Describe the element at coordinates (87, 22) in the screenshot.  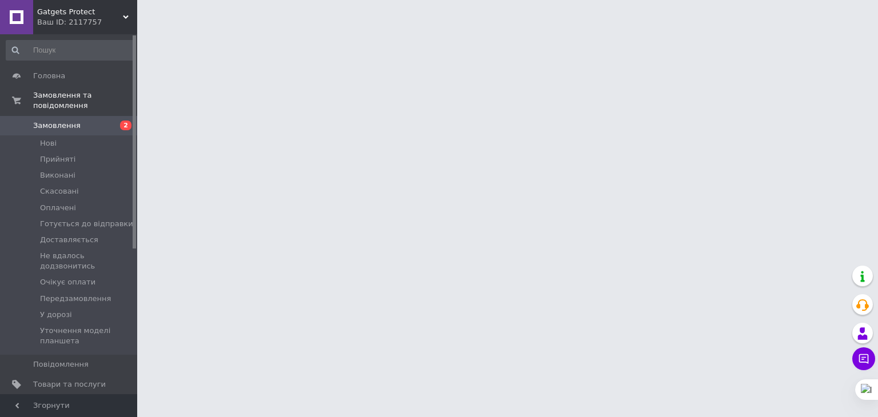
I see `div: Ваш ID: 2117757` at that location.